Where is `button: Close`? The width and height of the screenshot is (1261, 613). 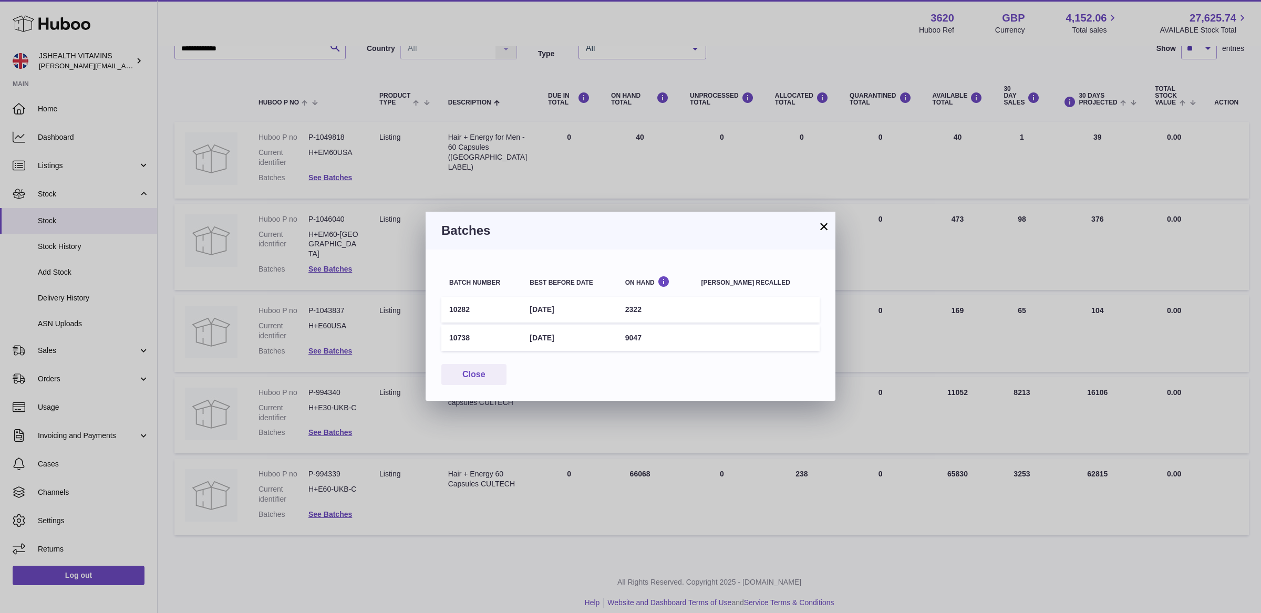
button: Close is located at coordinates (474, 375).